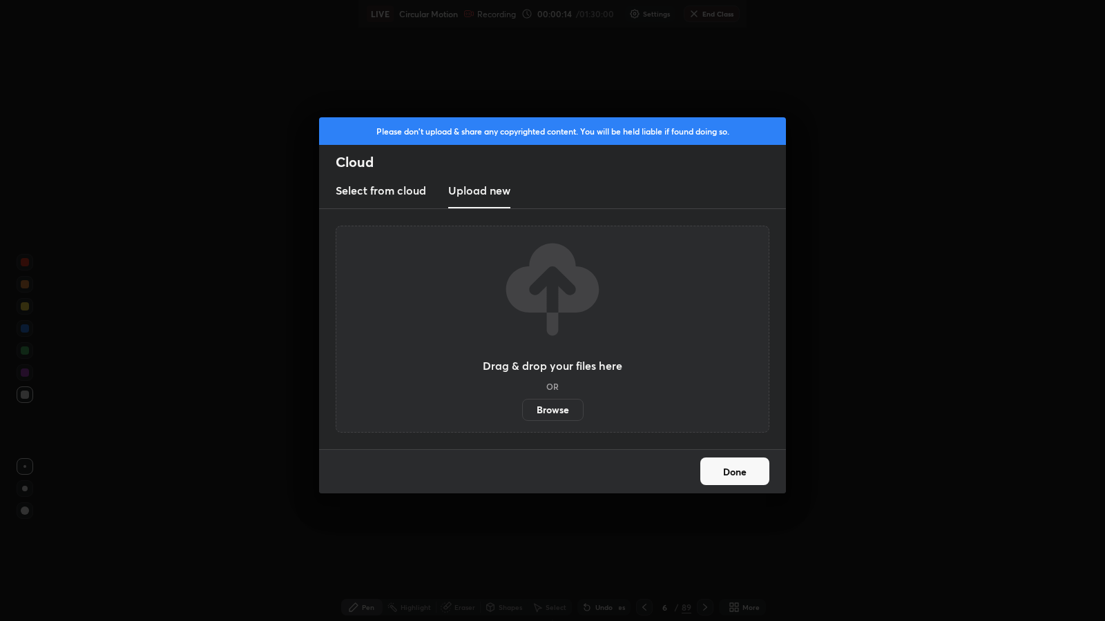 The width and height of the screenshot is (1105, 621). Describe the element at coordinates (552, 366) in the screenshot. I see `h3: Drag & drop your files here` at that location.